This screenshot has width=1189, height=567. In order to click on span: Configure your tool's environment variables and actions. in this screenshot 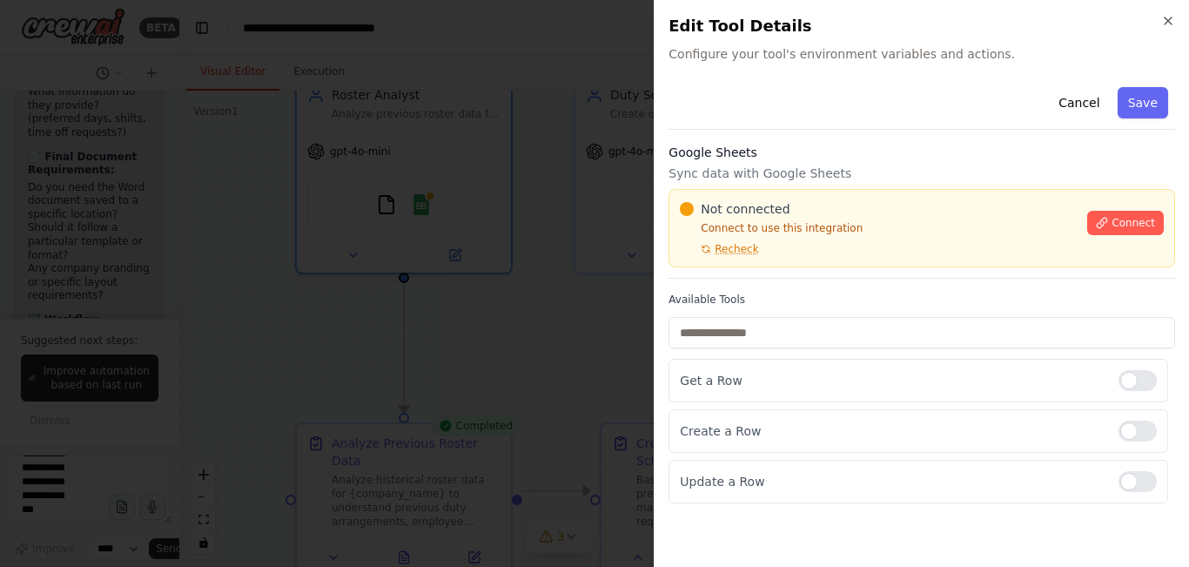, I will do `click(922, 54)`.